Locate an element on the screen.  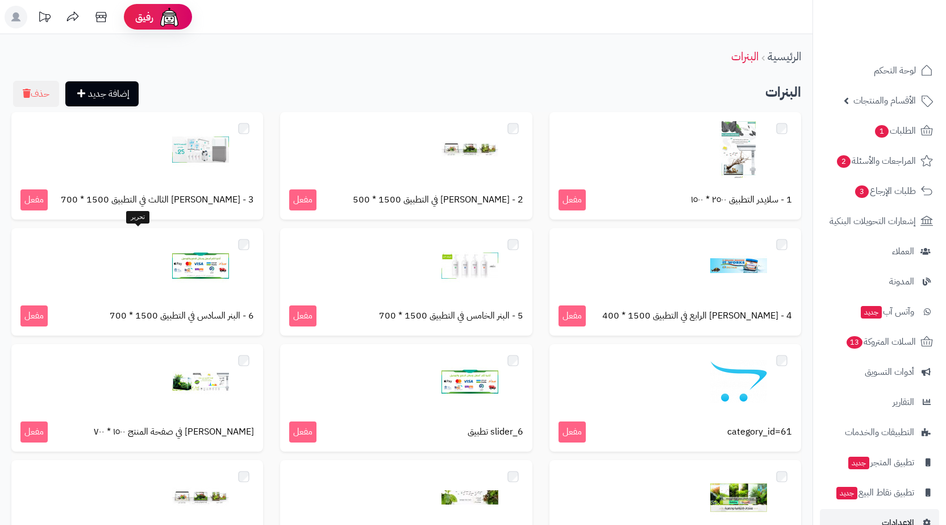
span: إشعارات التحويلات البنكية is located at coordinates (873, 221).